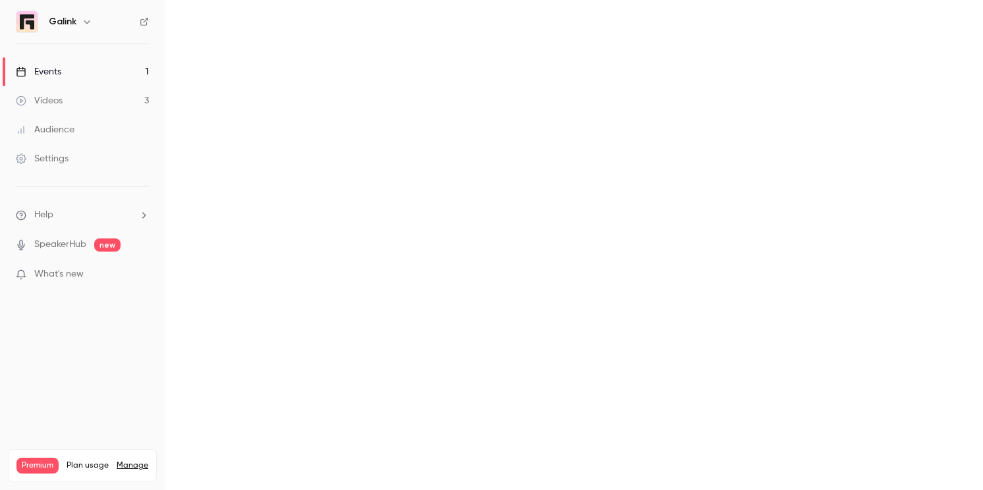 The height and width of the screenshot is (490, 983). Describe the element at coordinates (27, 22) in the screenshot. I see `img: Galink` at that location.